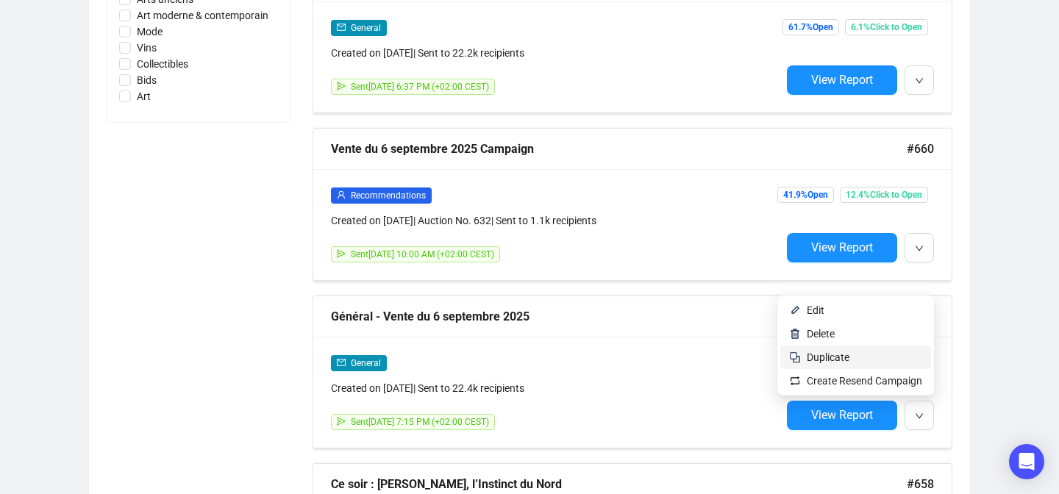 The width and height of the screenshot is (1059, 494). Describe the element at coordinates (795, 358) in the screenshot. I see `img: svg+xml;base64,PHN2ZyB4bWxucz0iaHR0cDovL3d3dy53My5vcmcvMjAwMC9zdmciIHdpZHRoPSIyNCIgaGVpZ2h0PSIyNC...` at that location.